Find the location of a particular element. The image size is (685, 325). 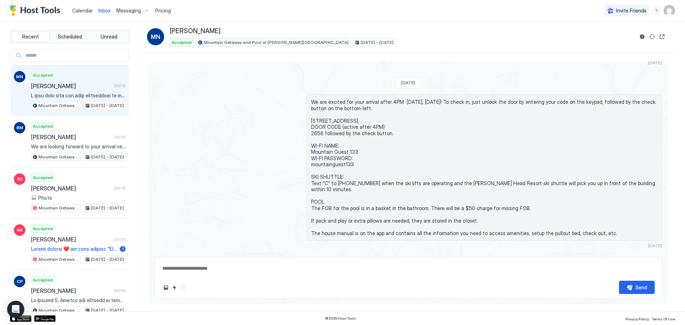

button: Scheduled is located at coordinates (70, 37).